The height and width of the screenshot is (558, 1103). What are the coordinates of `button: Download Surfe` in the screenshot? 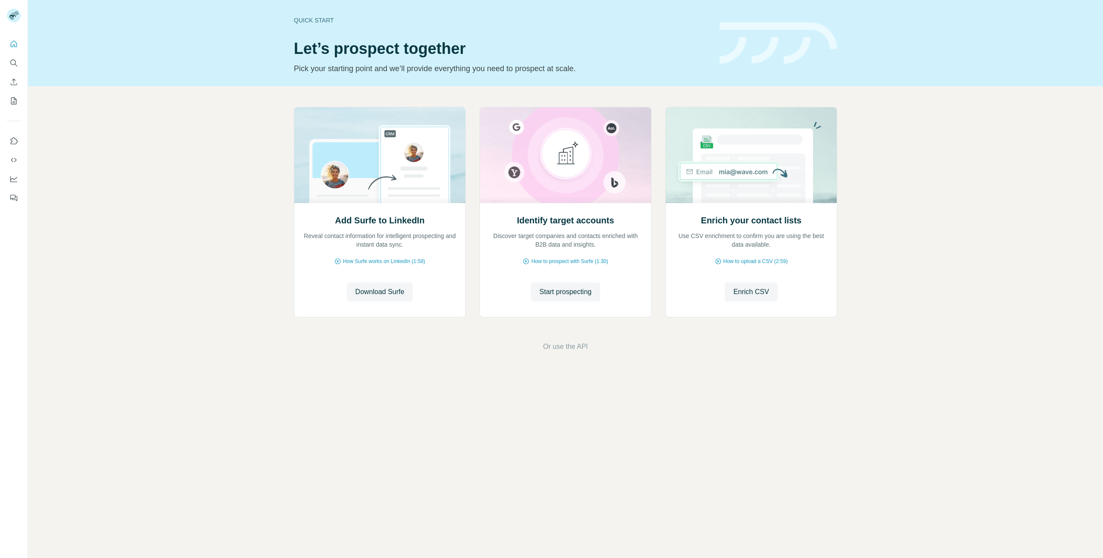 It's located at (380, 292).